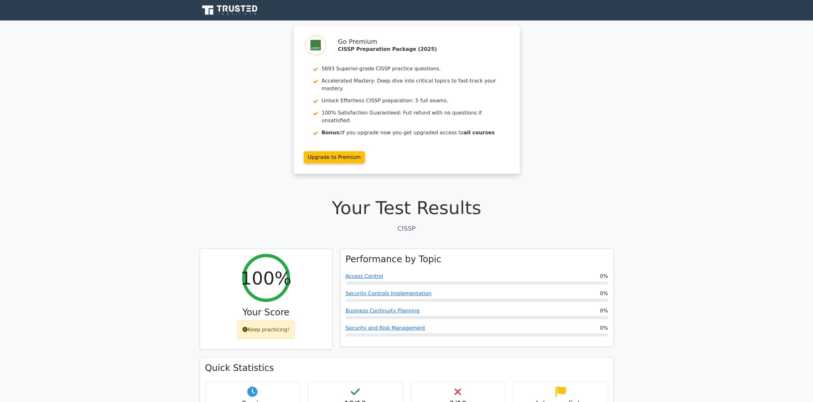 This screenshot has height=402, width=813. What do you see at coordinates (407, 368) in the screenshot?
I see `h3: Quick Statistics` at bounding box center [407, 368].